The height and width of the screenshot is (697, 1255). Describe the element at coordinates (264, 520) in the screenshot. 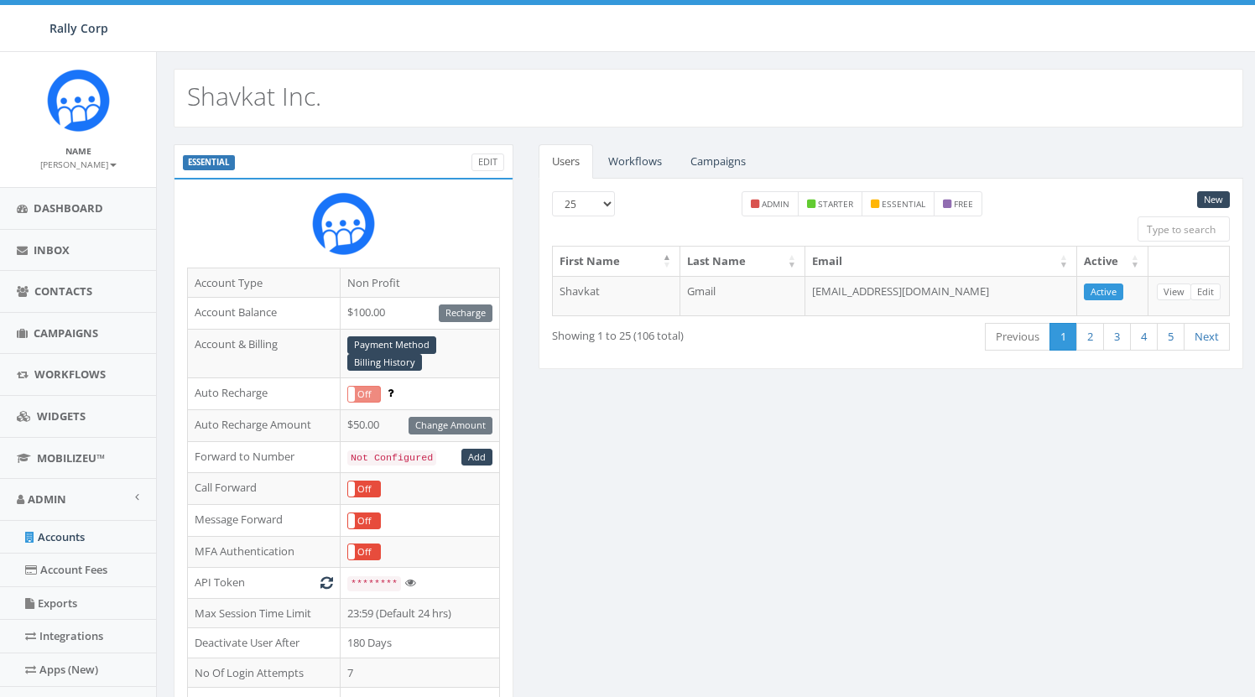

I see `td: Message Forward` at that location.